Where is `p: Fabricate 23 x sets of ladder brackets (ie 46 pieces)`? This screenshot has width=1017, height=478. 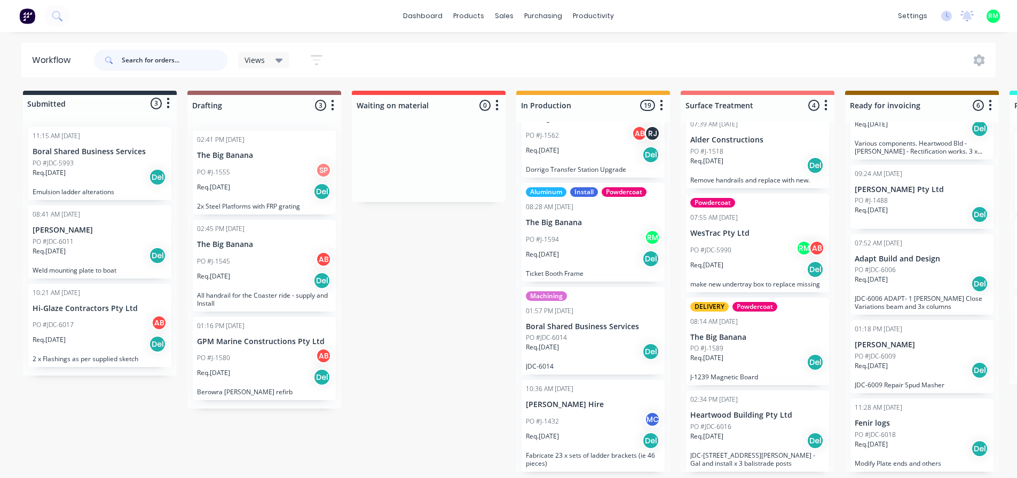
p: Fabricate 23 x sets of ladder brackets (ie 46 pieces) is located at coordinates (593, 460).